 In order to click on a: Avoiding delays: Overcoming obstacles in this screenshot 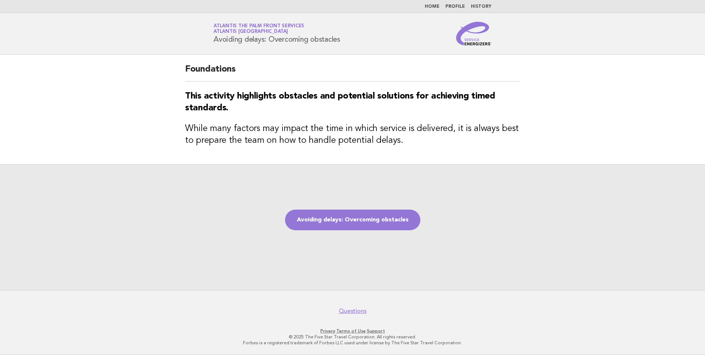, I will do `click(352, 220)`.